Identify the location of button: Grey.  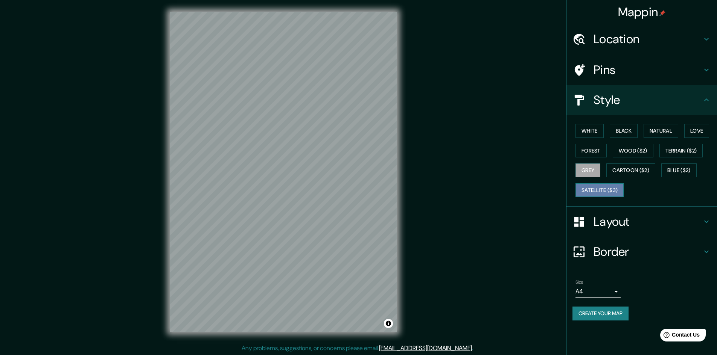
(588, 170).